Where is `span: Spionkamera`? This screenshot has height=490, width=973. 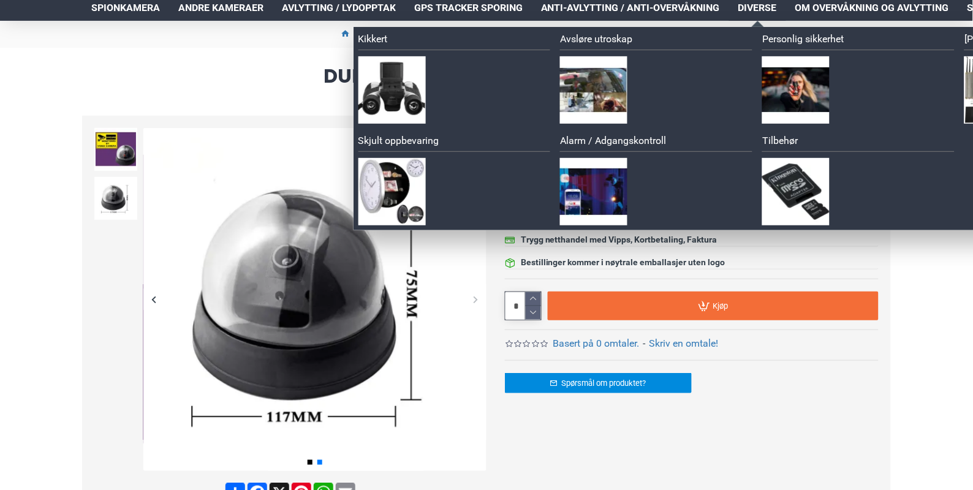
span: Spionkamera is located at coordinates (126, 8).